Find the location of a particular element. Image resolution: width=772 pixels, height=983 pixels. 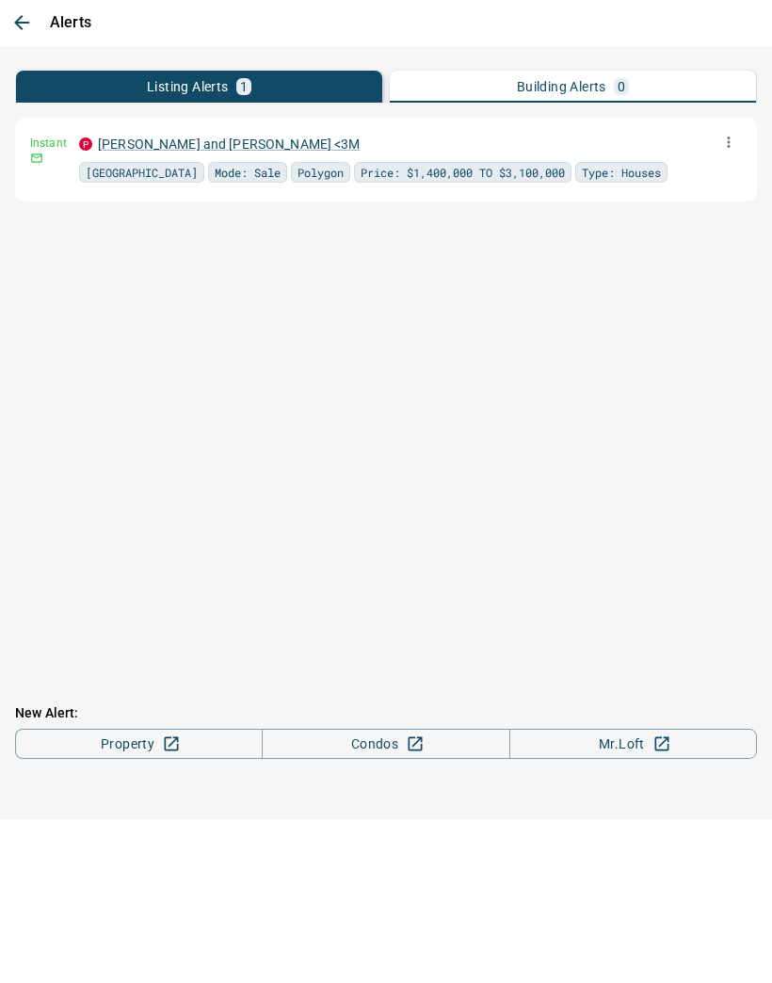

p: Alerts is located at coordinates (71, 24).